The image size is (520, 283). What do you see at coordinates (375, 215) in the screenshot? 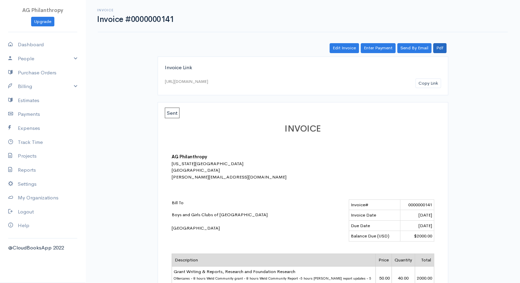
I see `td: Invoice Date` at bounding box center [375, 215].